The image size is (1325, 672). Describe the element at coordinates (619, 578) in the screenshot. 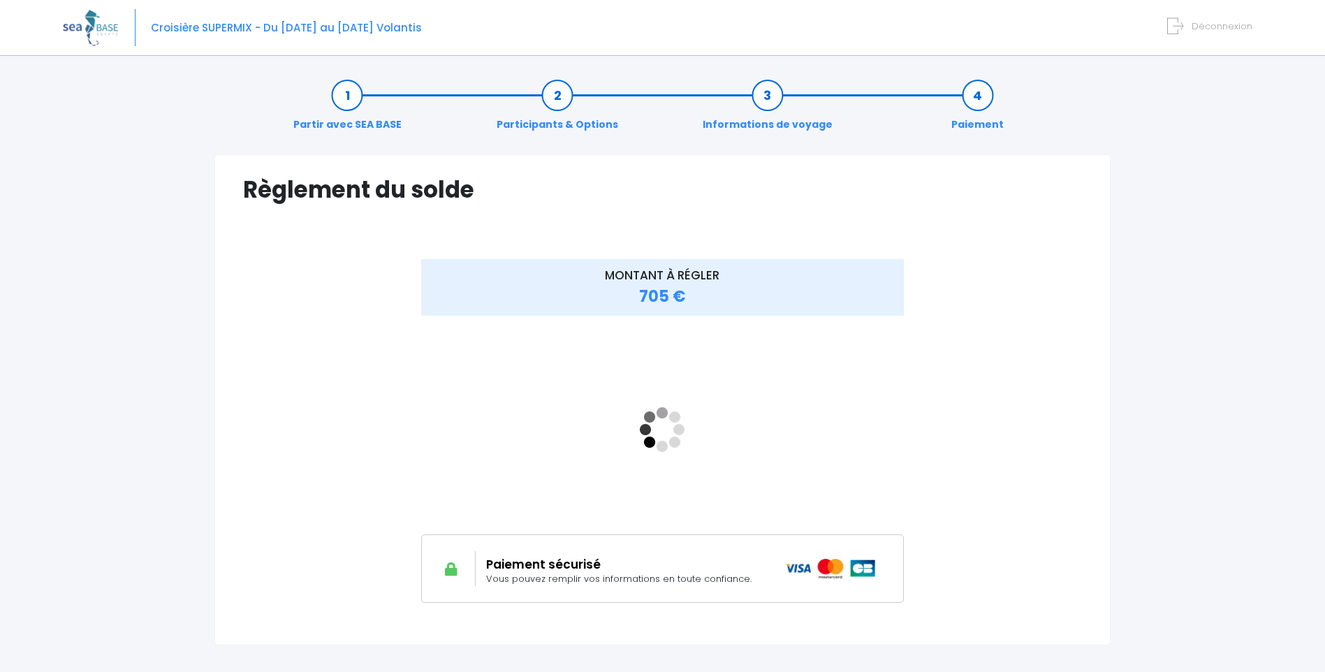

I see `span: Vous pouvez remplir vos informations en toute confiance.` at that location.